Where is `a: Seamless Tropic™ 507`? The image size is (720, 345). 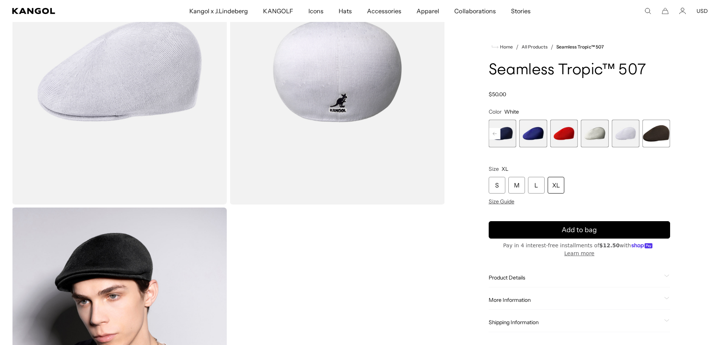
a: Seamless Tropic™ 507 is located at coordinates (581, 47).